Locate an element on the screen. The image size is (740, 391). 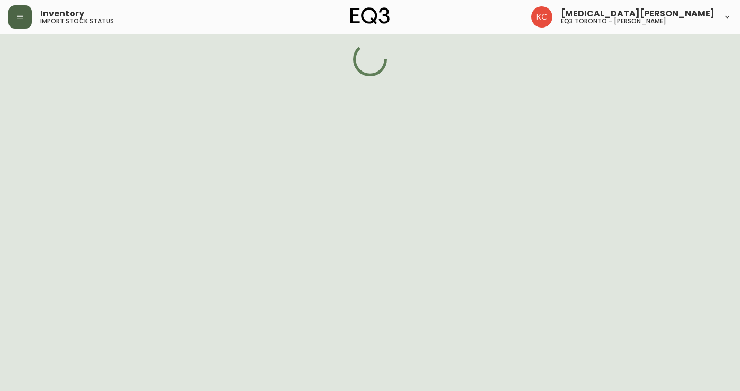
span: Inventory is located at coordinates (62, 14).